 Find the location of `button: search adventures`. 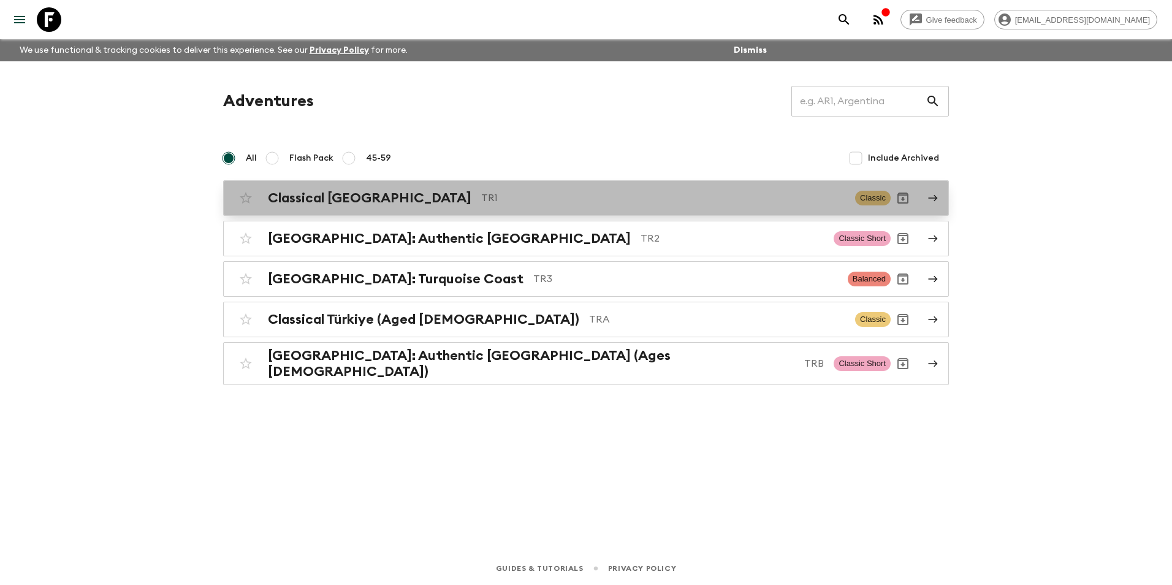

button: search adventures is located at coordinates (844, 20).